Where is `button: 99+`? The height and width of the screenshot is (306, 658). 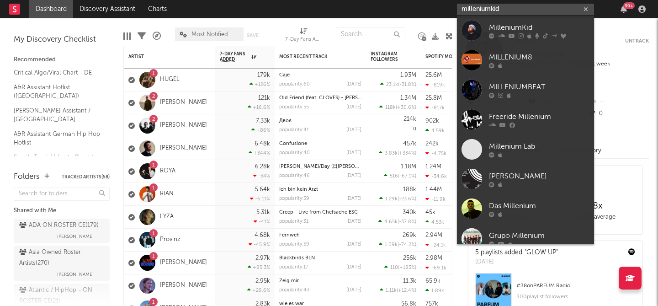
button: 99+ is located at coordinates (623, 9).